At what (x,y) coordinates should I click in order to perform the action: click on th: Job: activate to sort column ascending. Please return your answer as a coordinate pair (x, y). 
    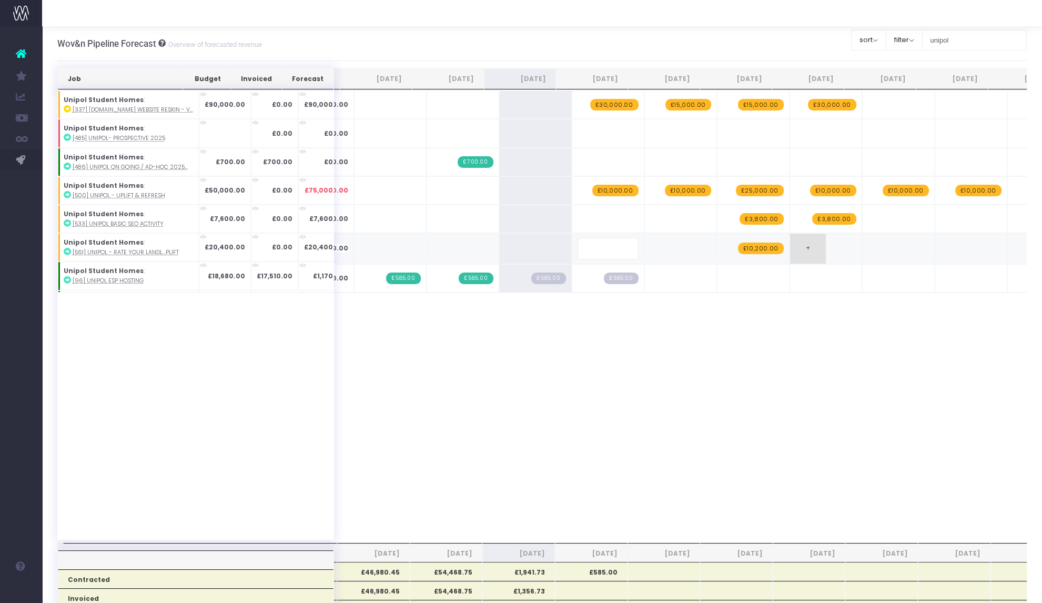
    Looking at the image, I should click on (120, 79).